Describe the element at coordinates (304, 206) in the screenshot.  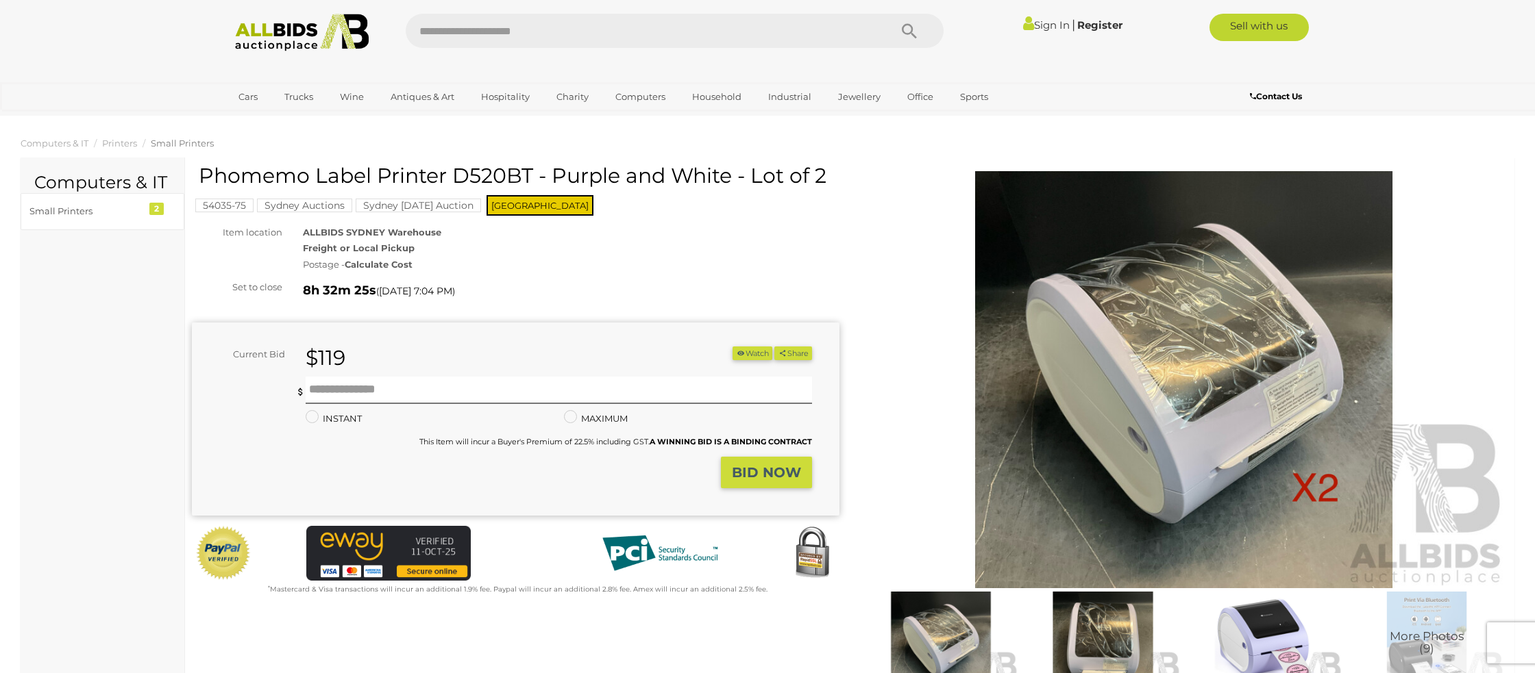
I see `a: Sydney Auctions` at that location.